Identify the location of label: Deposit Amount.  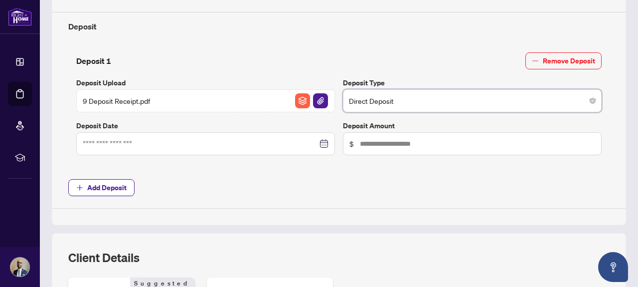
(472, 126).